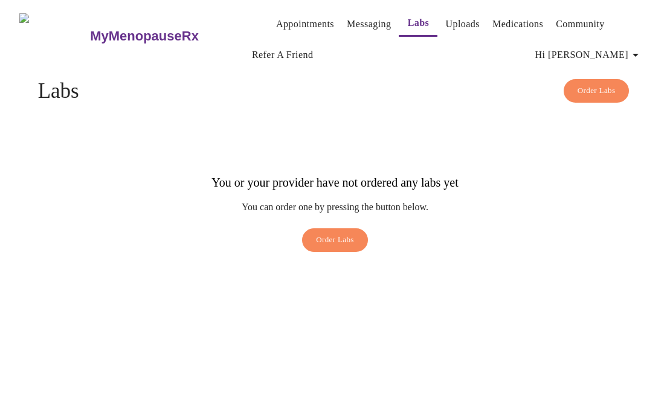 The width and height of the screenshot is (670, 395). I want to click on button: Medications, so click(518, 24).